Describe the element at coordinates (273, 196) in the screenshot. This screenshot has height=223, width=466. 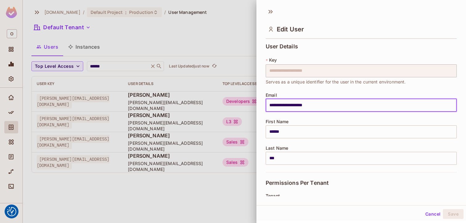
I see `span: Tenant` at that location.